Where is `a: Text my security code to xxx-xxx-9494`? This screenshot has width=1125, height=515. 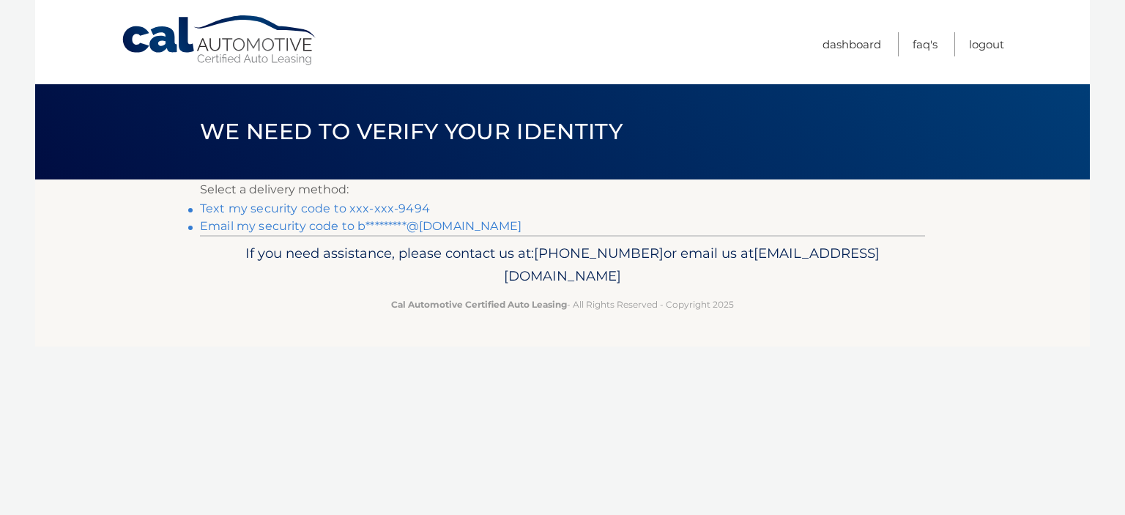
a: Text my security code to xxx-xxx-9494 is located at coordinates (315, 208).